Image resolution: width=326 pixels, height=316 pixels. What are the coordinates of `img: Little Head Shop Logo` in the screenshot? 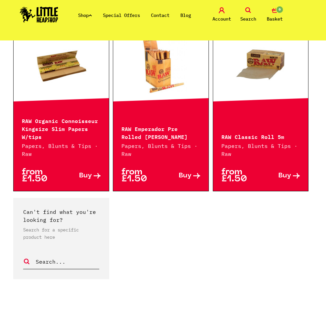 It's located at (39, 15).